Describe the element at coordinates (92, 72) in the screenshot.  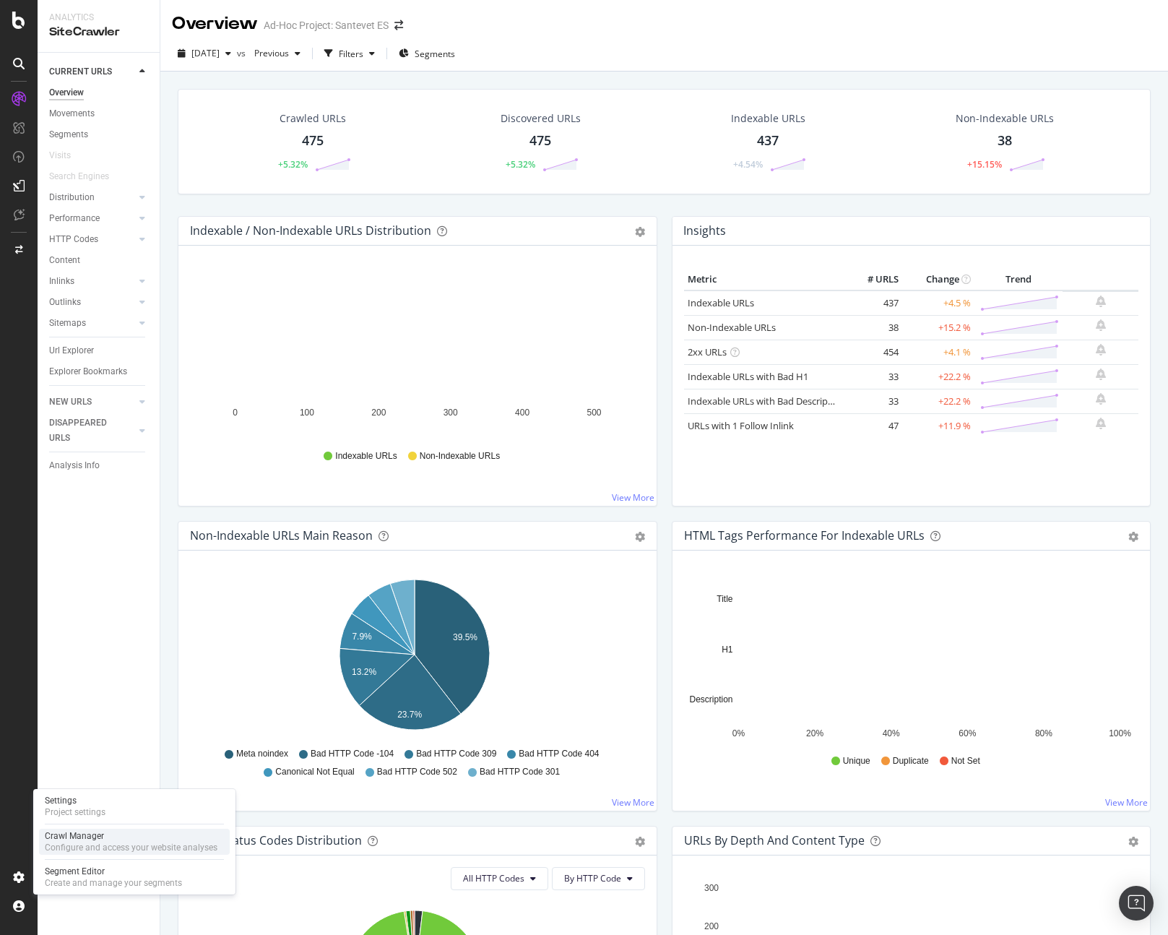
I see `a: CURRENT URLS` at that location.